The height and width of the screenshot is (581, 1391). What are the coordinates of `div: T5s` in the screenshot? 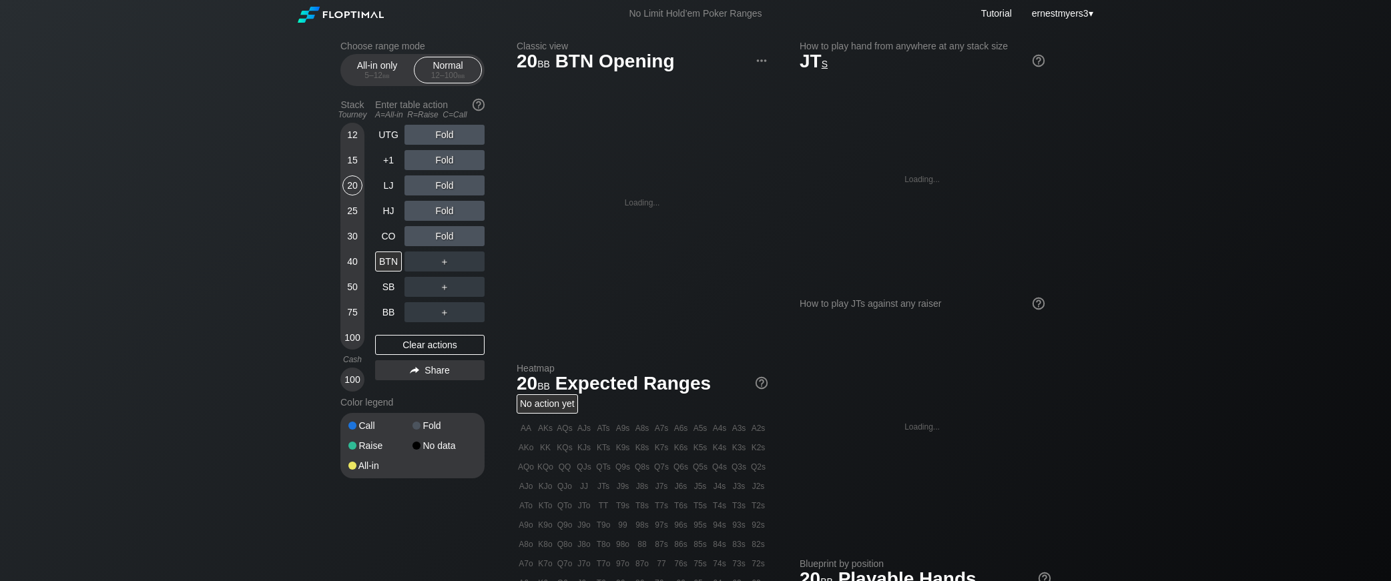 It's located at (700, 506).